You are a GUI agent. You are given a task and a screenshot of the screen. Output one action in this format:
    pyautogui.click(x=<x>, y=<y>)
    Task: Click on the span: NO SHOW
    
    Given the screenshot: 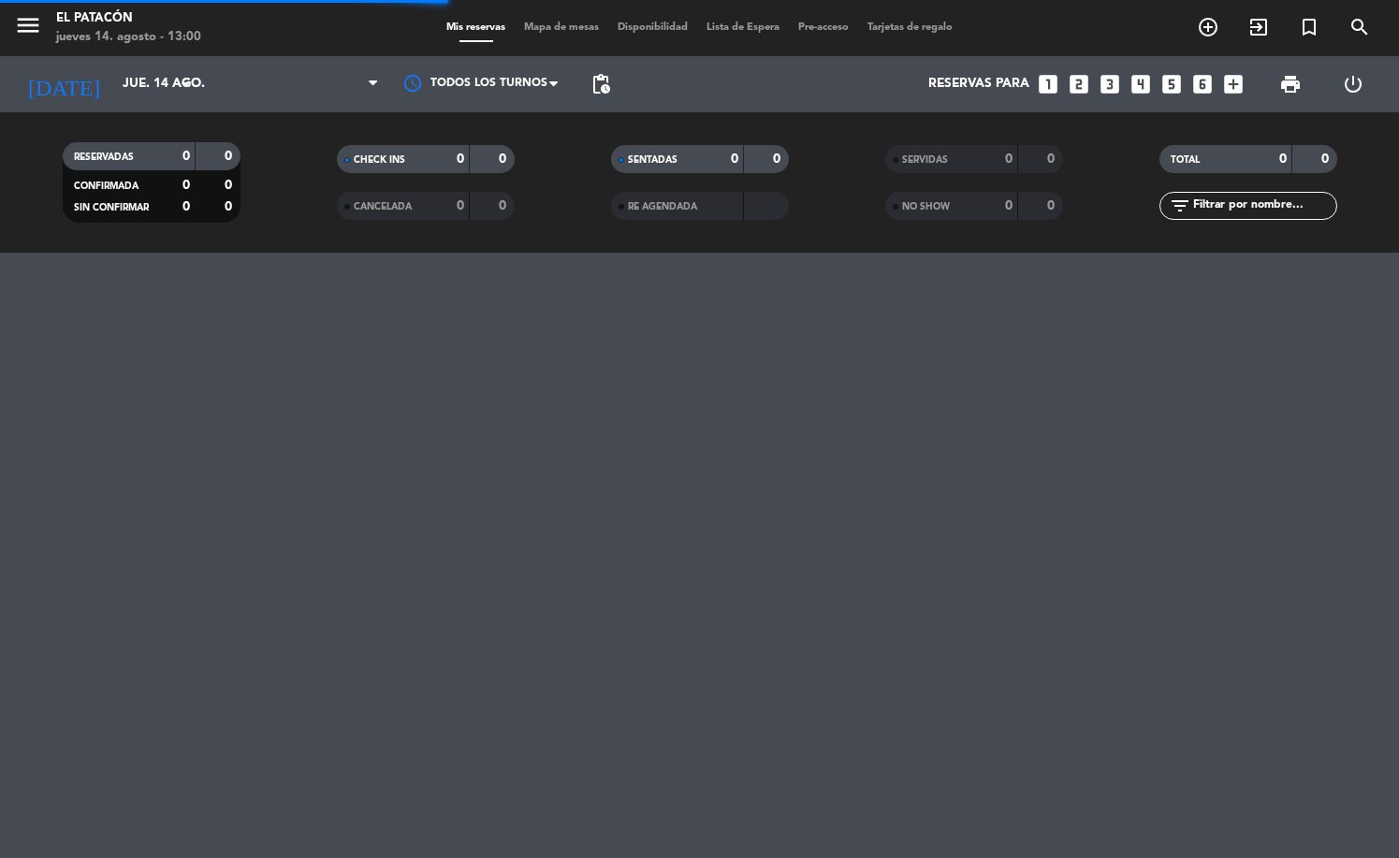 What is the action you would take?
    pyautogui.click(x=926, y=207)
    